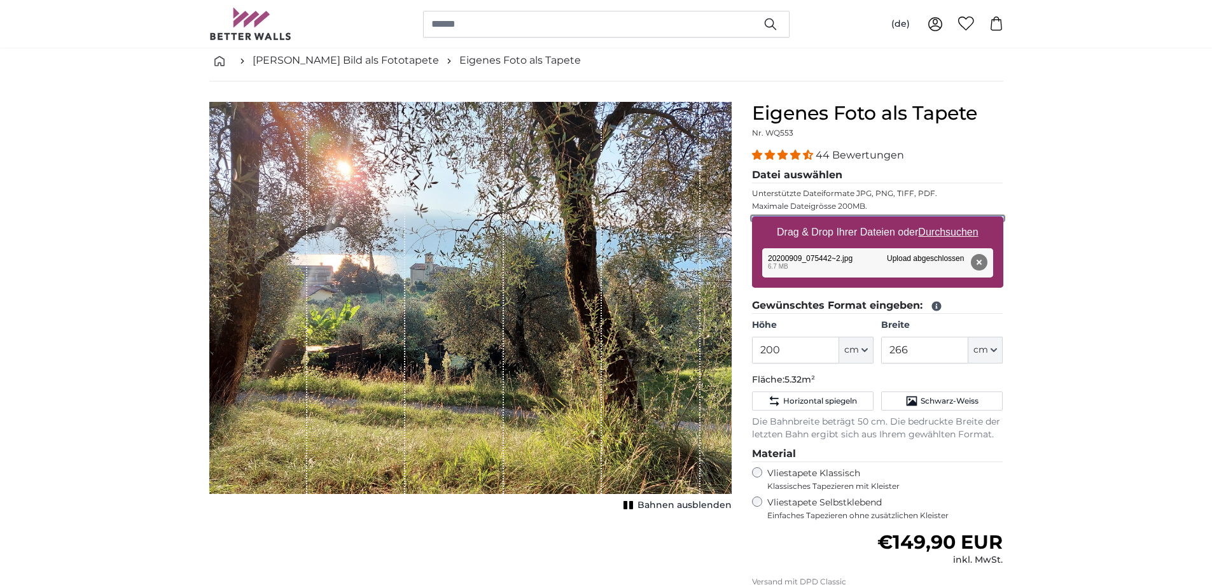 Image resolution: width=1212 pixels, height=585 pixels. I want to click on span: Einfaches Tapezieren ohne zusätzlichen Kleister, so click(885, 516).